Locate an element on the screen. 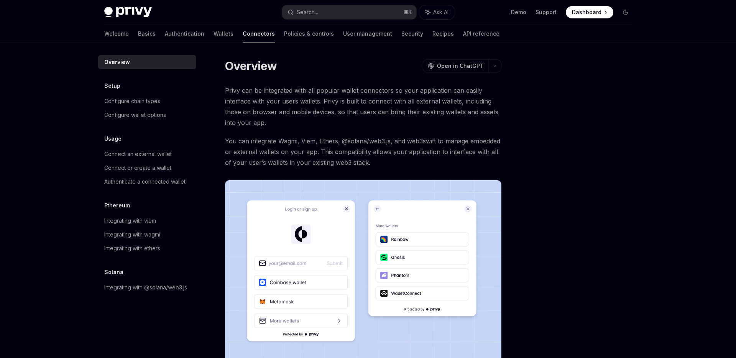 The image size is (736, 358). a: Authentication is located at coordinates (184, 34).